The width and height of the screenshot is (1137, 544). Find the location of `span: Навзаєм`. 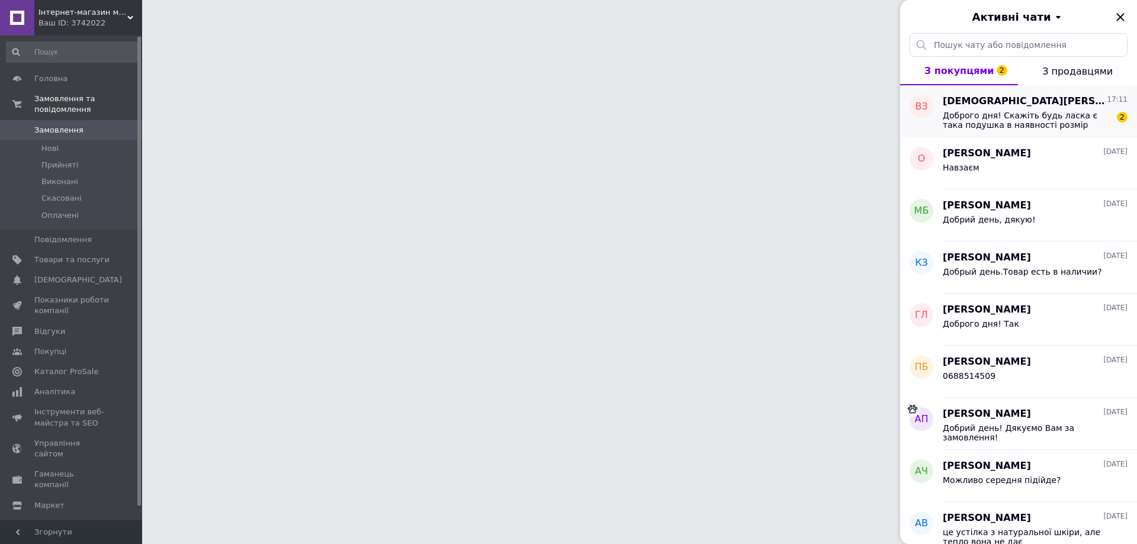

span: Навзаєм is located at coordinates (961, 168).